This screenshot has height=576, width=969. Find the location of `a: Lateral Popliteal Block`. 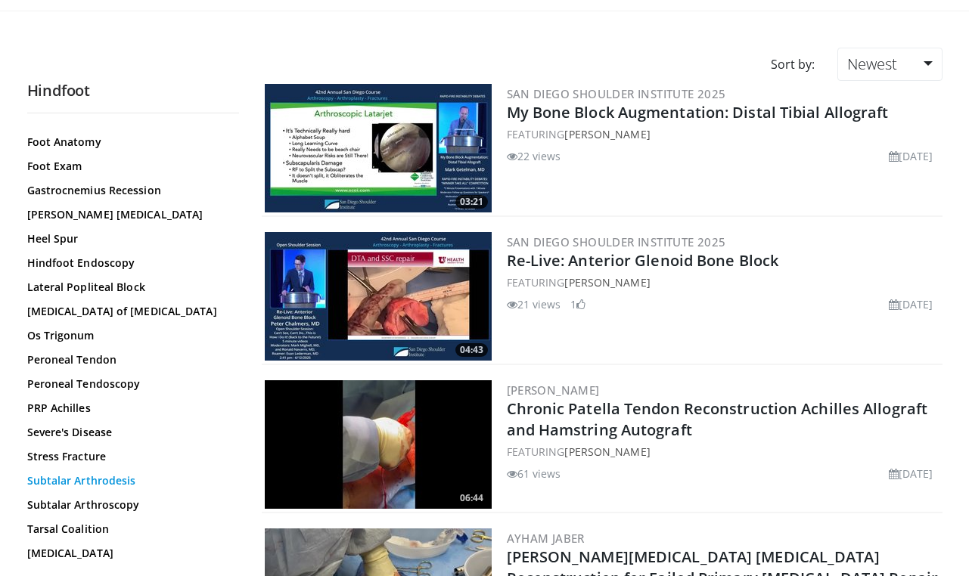

a: Lateral Popliteal Block is located at coordinates (129, 287).